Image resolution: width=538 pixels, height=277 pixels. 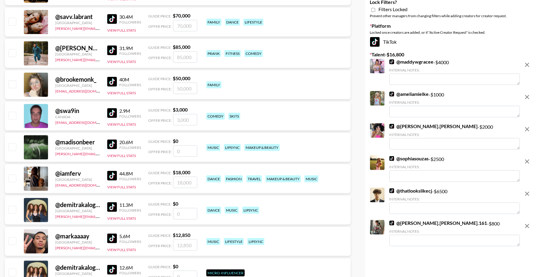 What do you see at coordinates (130, 111) in the screenshot?
I see `div: 2.9M` at bounding box center [130, 111].